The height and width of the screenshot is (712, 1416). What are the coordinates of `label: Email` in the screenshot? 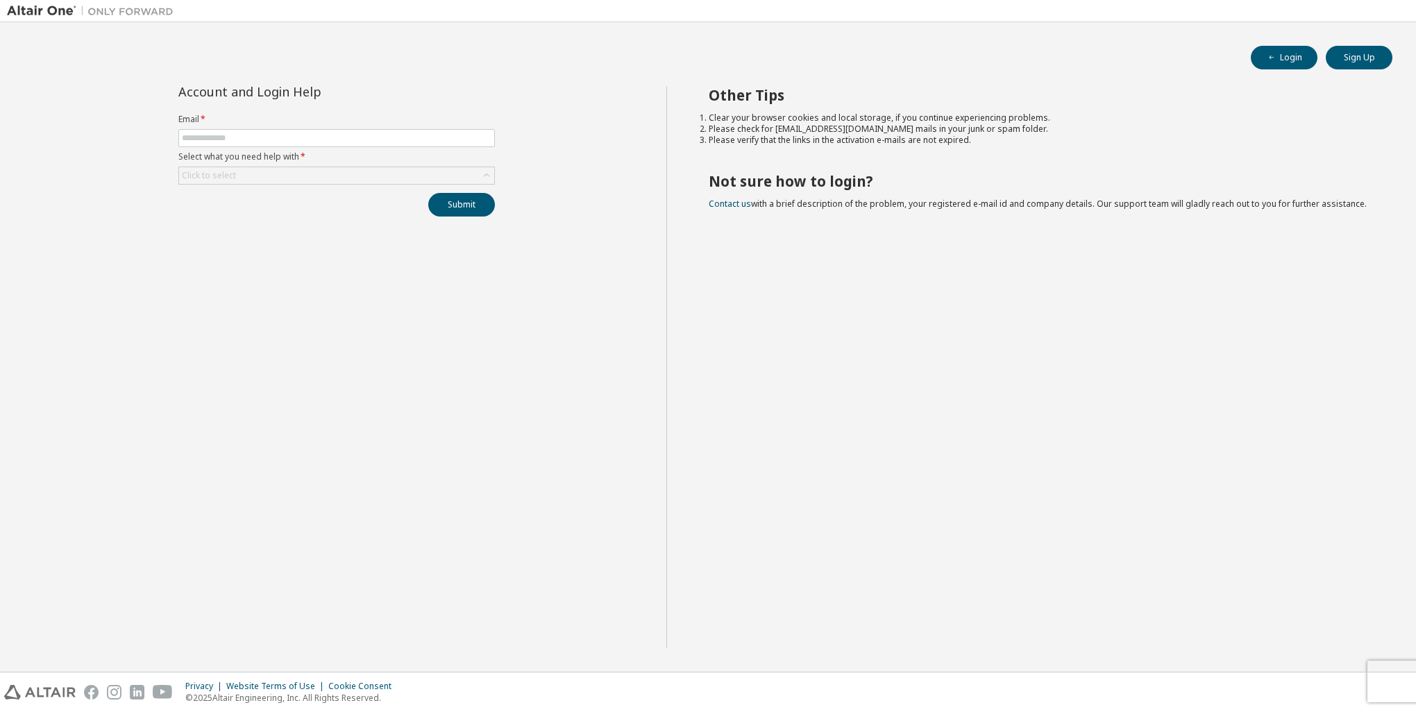 It's located at (337, 119).